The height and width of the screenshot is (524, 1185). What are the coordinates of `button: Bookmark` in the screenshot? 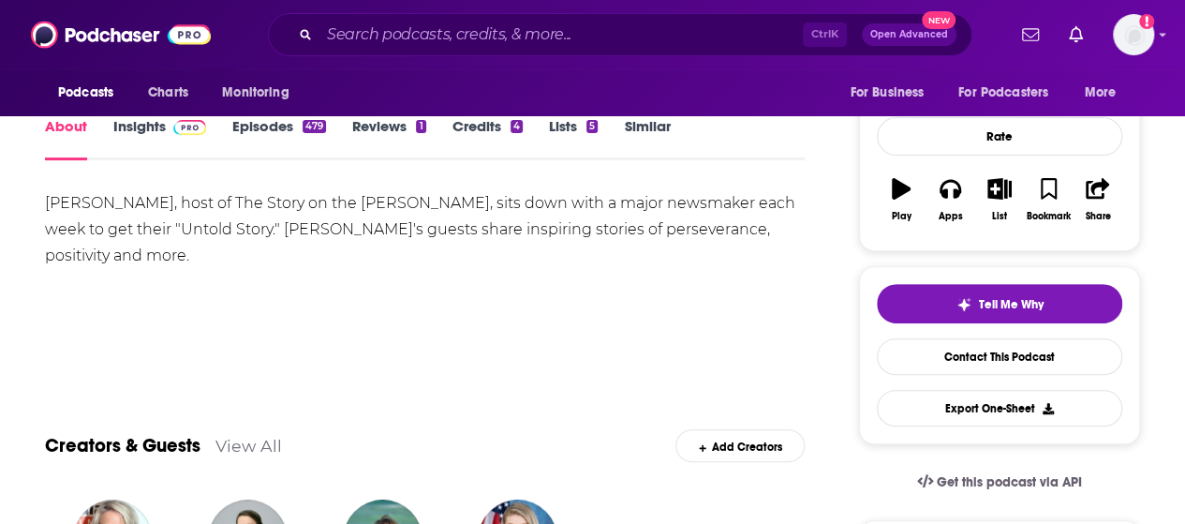 It's located at (1049, 200).